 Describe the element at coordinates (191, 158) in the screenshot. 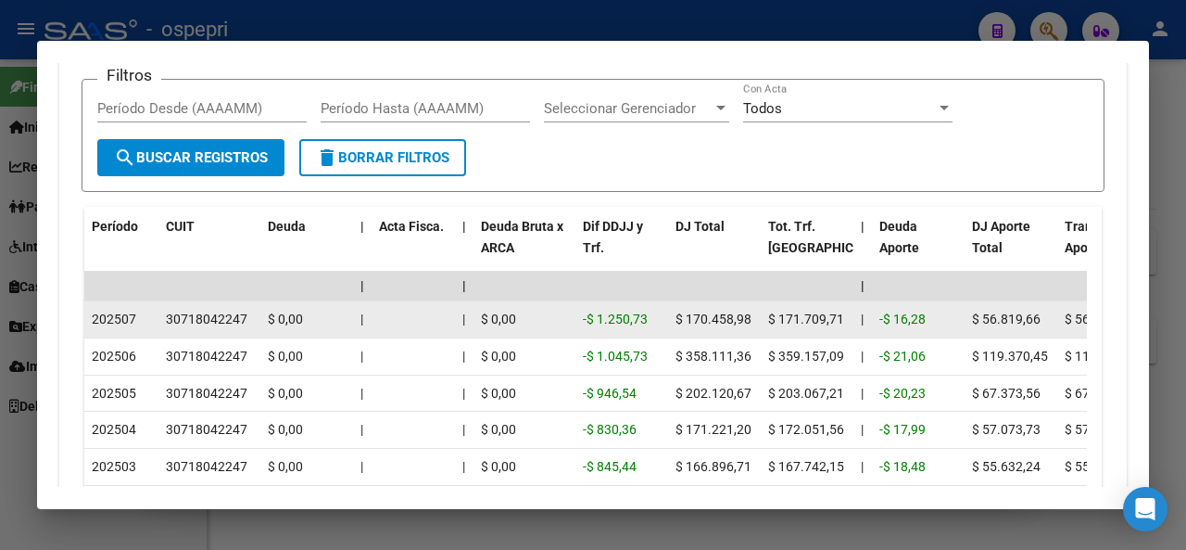

I see `button: Buscar Registros` at that location.